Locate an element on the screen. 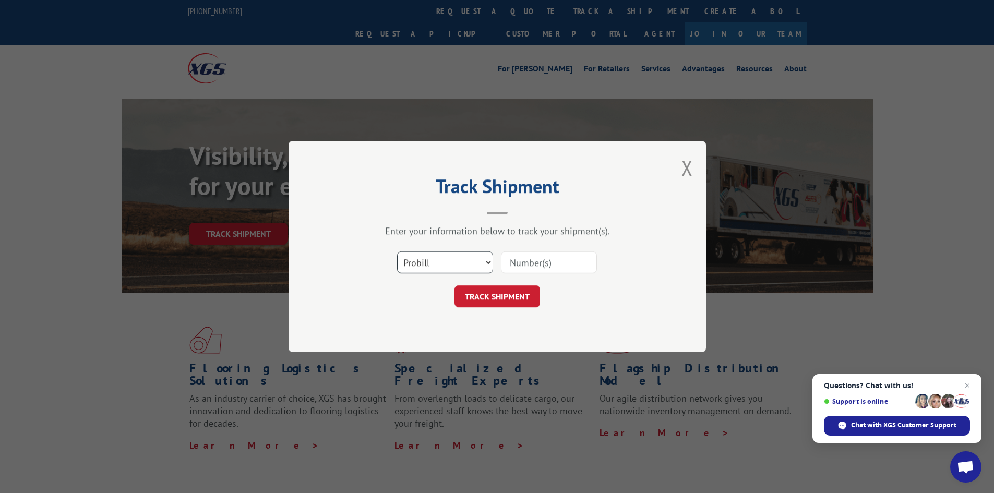  span: Chat with XGS Customer Support is located at coordinates (904, 425).